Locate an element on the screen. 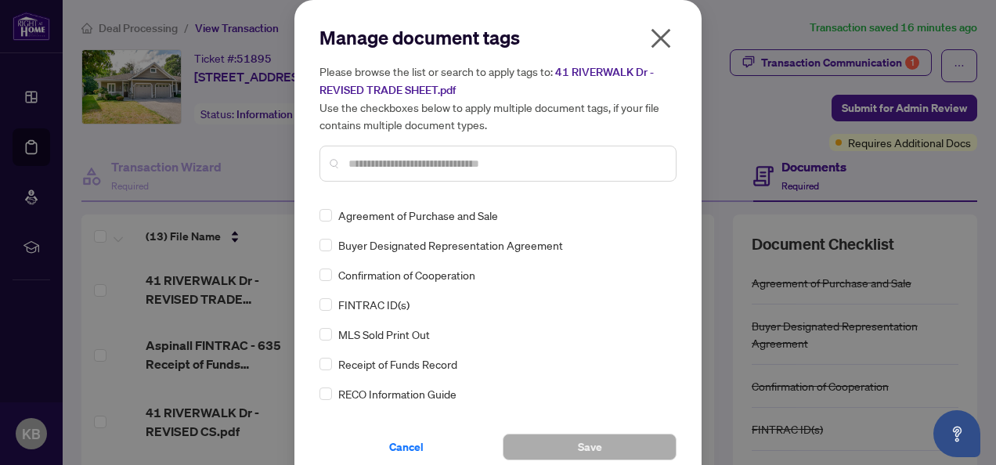  span: MLS Sold Print Out is located at coordinates (384, 334).